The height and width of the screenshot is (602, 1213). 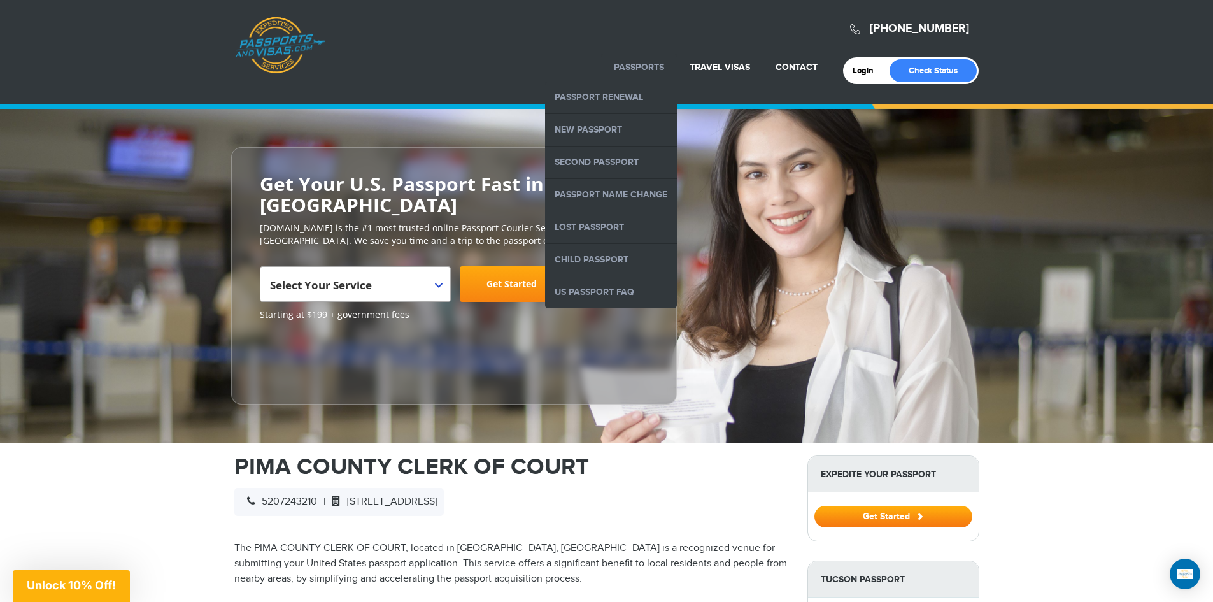 I want to click on a: Second Passport, so click(x=610, y=162).